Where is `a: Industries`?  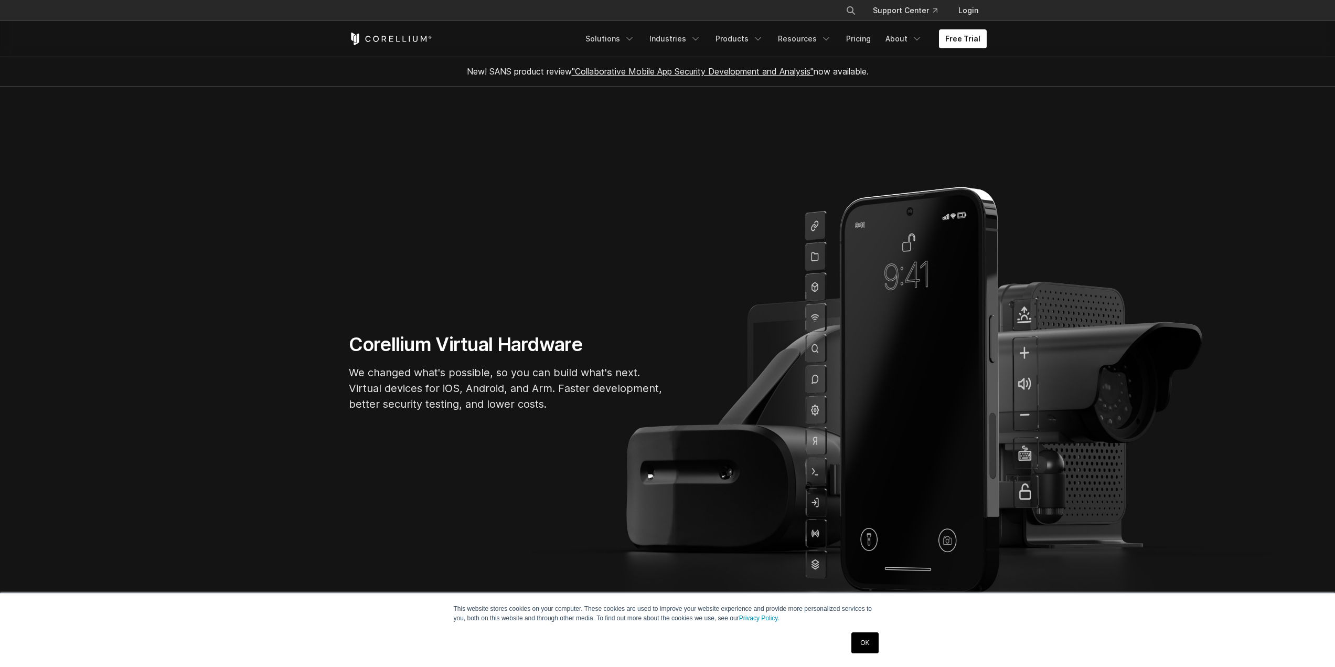
a: Industries is located at coordinates (675, 39).